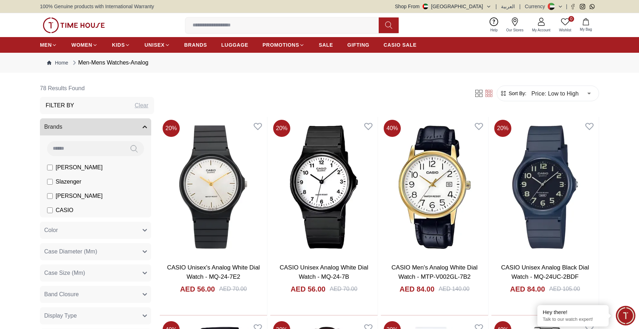 This screenshot has height=329, width=639. Describe the element at coordinates (157, 45) in the screenshot. I see `a: UNISEX` at that location.